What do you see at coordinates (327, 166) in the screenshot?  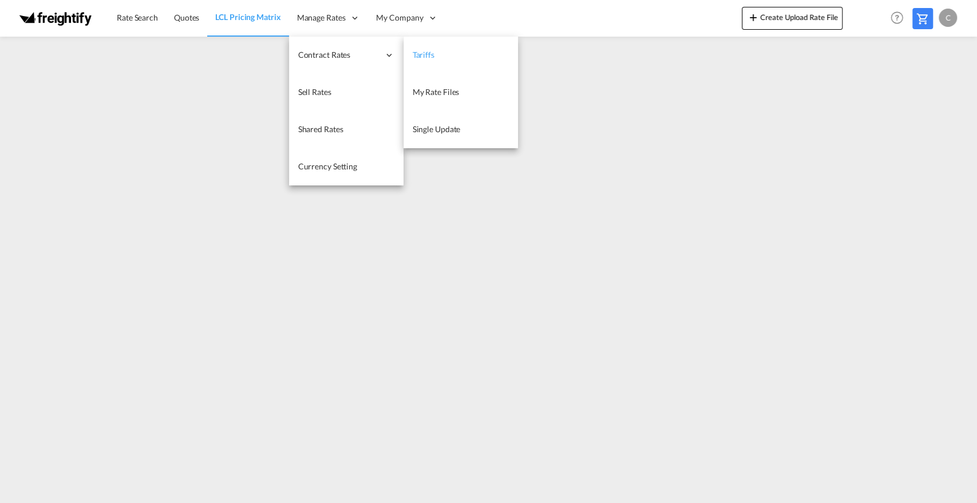 I see `span: Currency Setting` at bounding box center [327, 166].